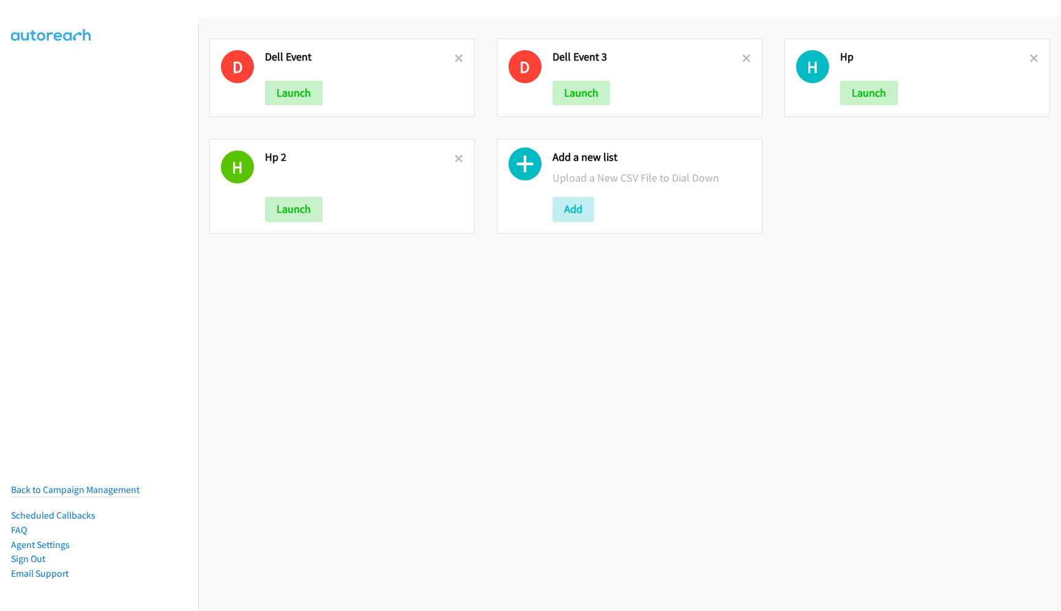 This screenshot has height=611, width=1061. What do you see at coordinates (652, 178) in the screenshot?
I see `p: Upload a New CSV File to Dial Down` at bounding box center [652, 178].